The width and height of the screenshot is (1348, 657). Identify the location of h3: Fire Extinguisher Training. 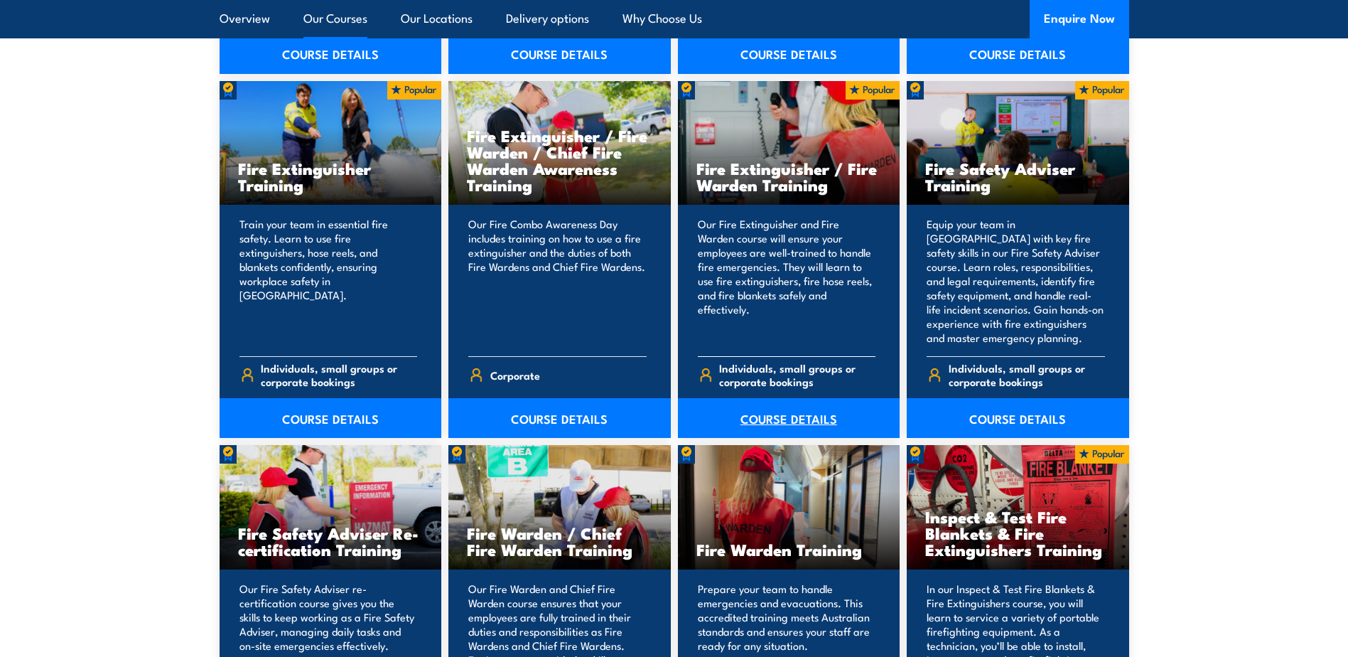
(330, 176).